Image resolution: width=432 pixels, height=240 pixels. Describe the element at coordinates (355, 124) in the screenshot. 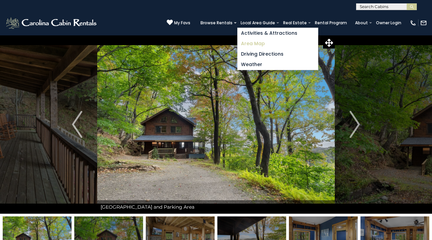

I see `button: Next` at that location.